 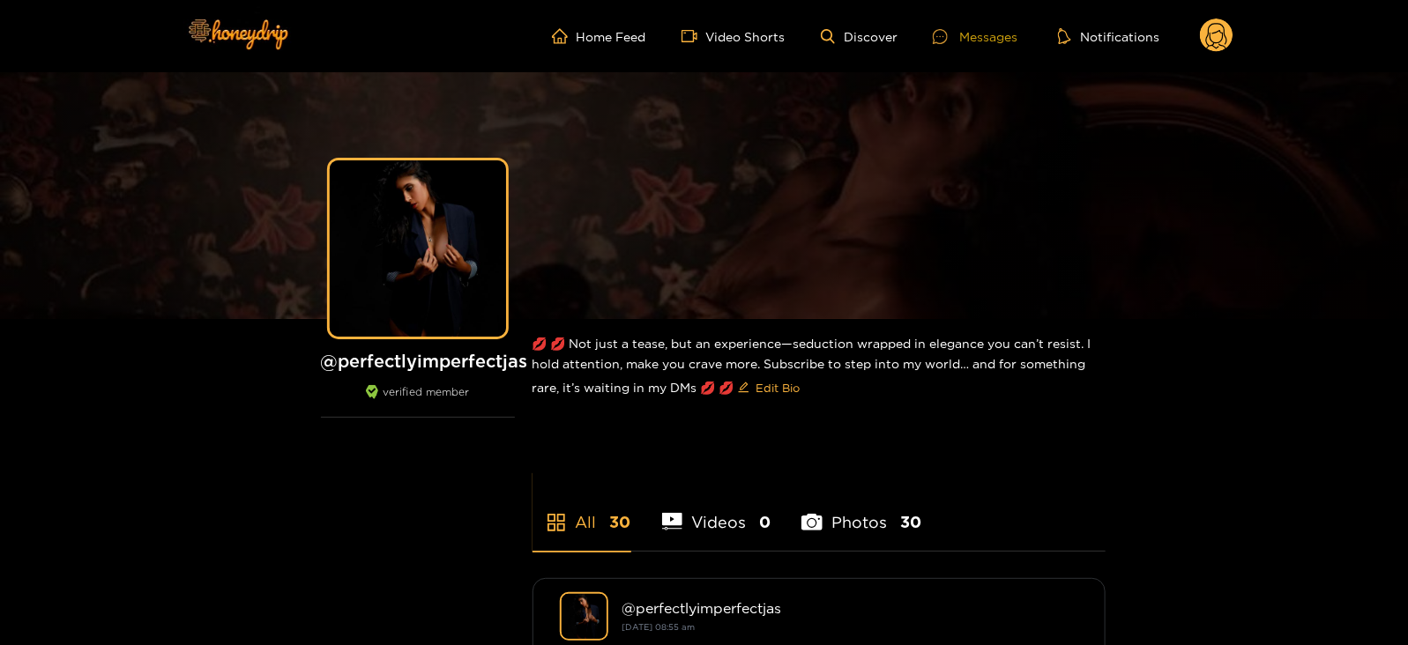 What do you see at coordinates (582, 511) in the screenshot?
I see `li: All` at bounding box center [582, 511].